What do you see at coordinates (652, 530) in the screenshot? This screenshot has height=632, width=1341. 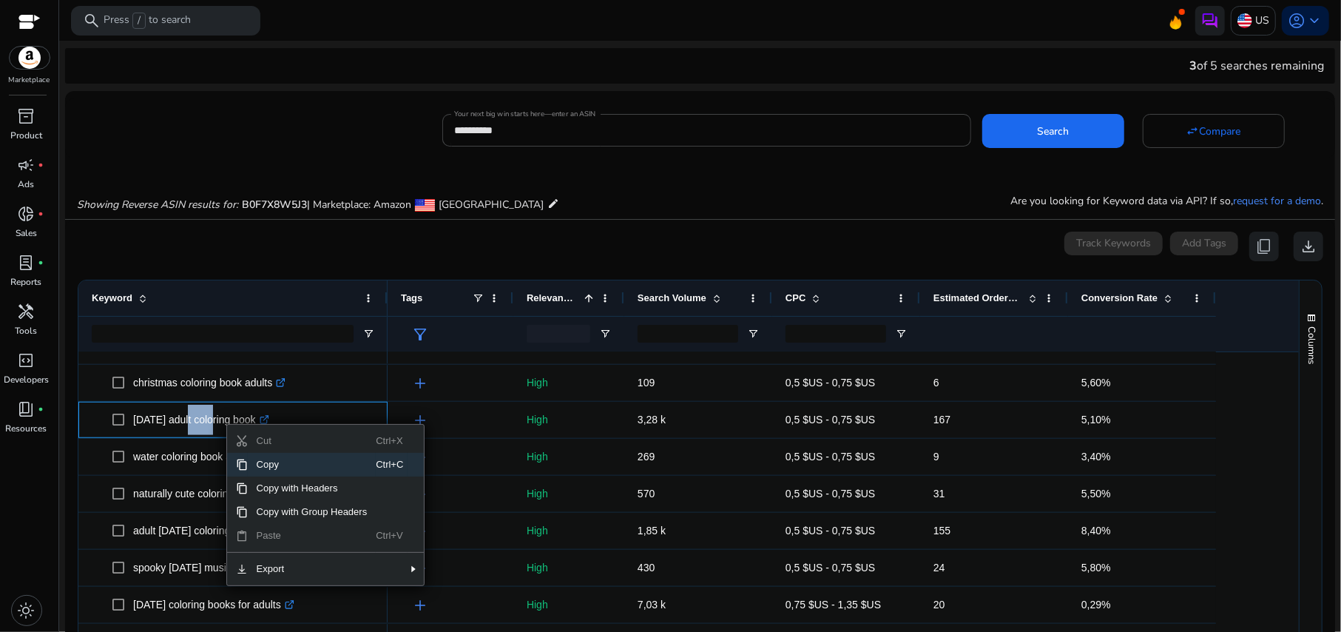 I see `span: 1,85 k` at bounding box center [652, 530].